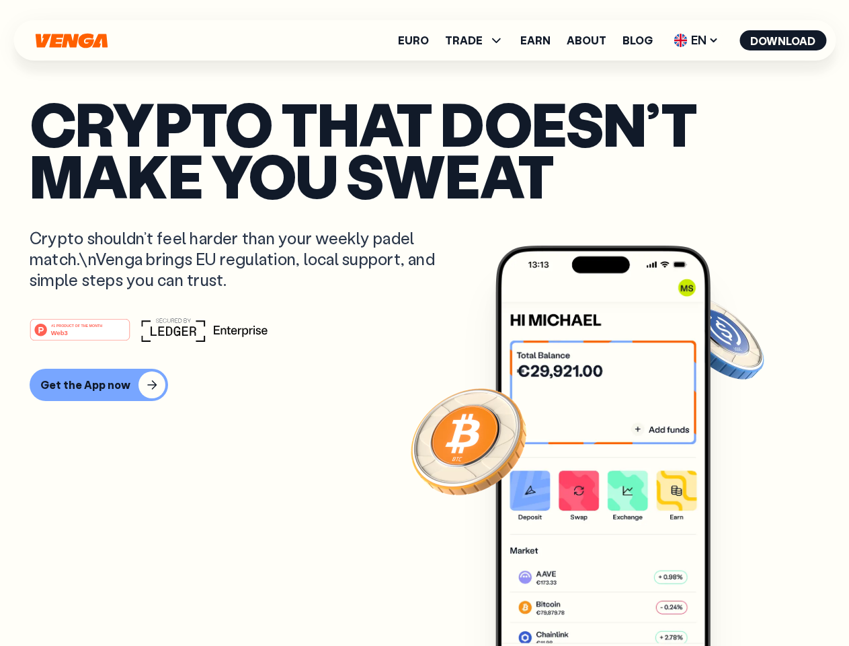 Image resolution: width=849 pixels, height=646 pixels. What do you see at coordinates (71, 40) in the screenshot?
I see `svg: Home` at bounding box center [71, 40].